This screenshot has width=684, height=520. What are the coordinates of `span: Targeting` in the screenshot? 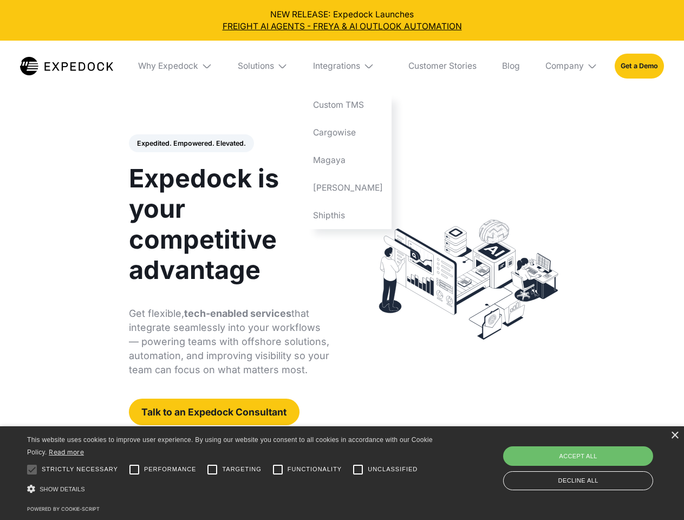 It's located at (242, 469).